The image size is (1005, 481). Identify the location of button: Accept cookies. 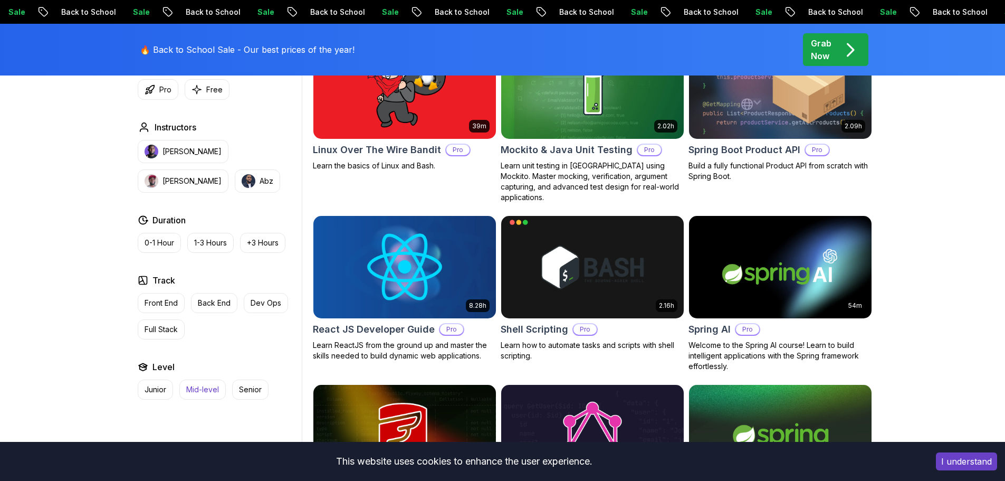
(966, 461).